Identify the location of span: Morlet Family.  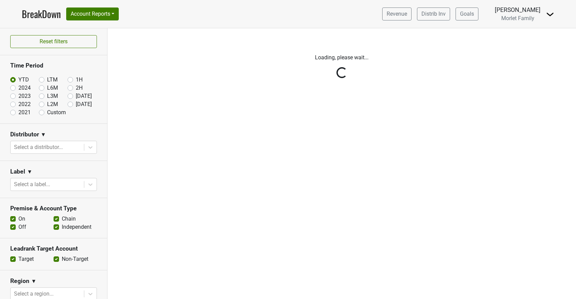
(518, 18).